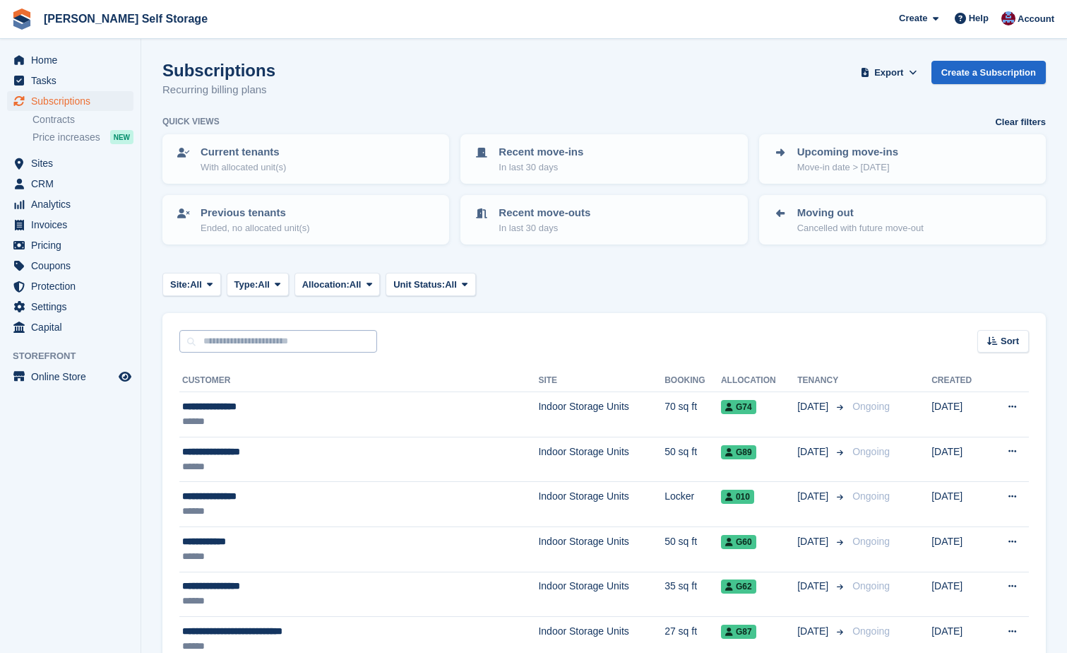 Image resolution: width=1067 pixels, height=653 pixels. Describe the element at coordinates (693, 381) in the screenshot. I see `th: Booking` at that location.